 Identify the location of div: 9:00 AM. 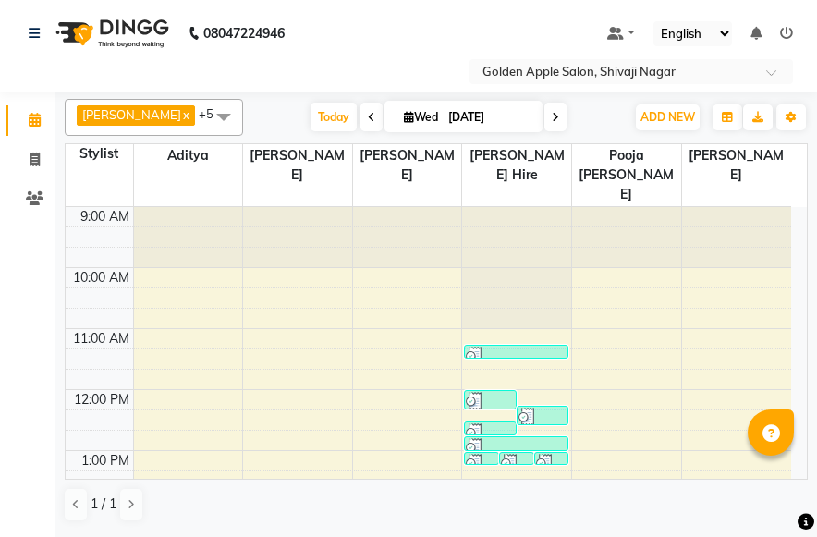
(104, 216).